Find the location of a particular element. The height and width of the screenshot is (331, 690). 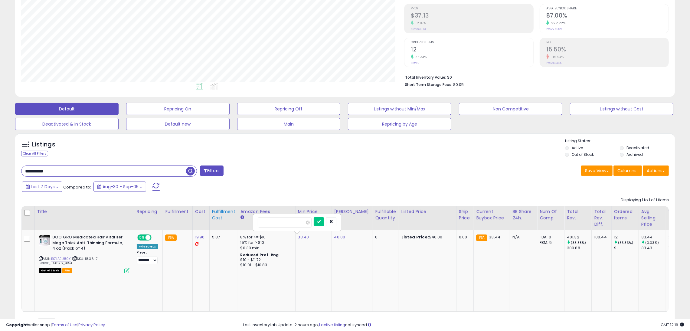

div: Displaying 1 to 1 of 1 items is located at coordinates (645, 200).